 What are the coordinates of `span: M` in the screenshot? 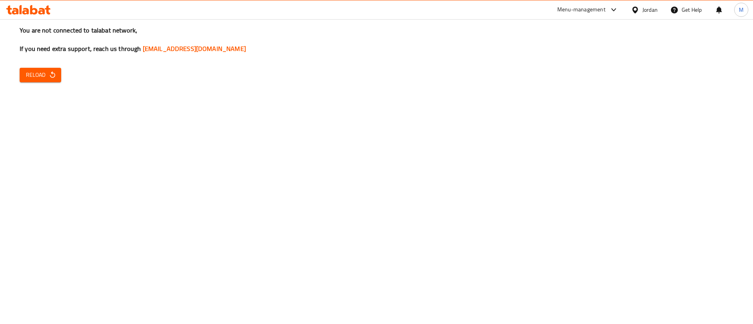 It's located at (741, 10).